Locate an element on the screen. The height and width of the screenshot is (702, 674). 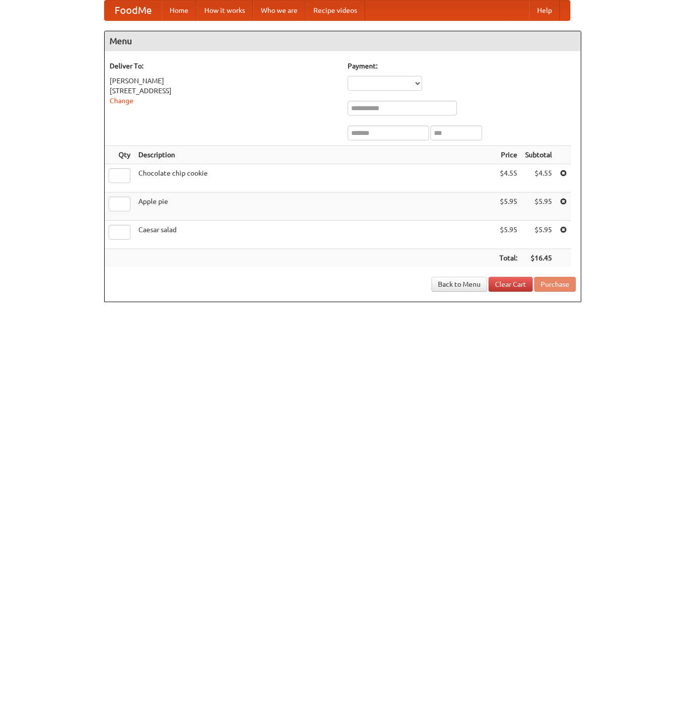
a: Recipe videos is located at coordinates (335, 10).